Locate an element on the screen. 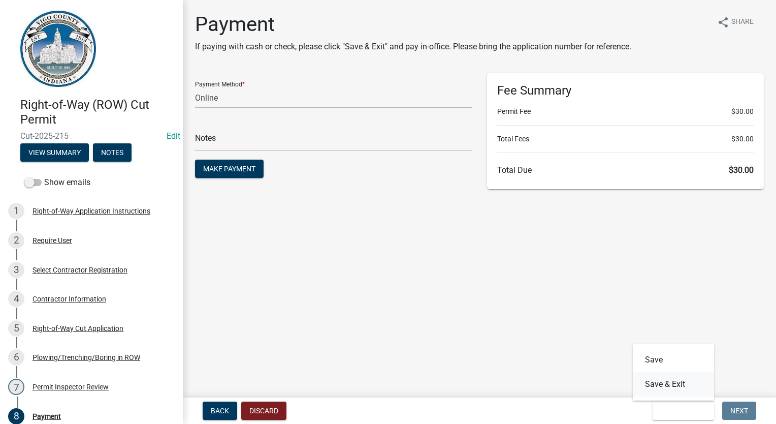  button: Save is located at coordinates (673, 360).